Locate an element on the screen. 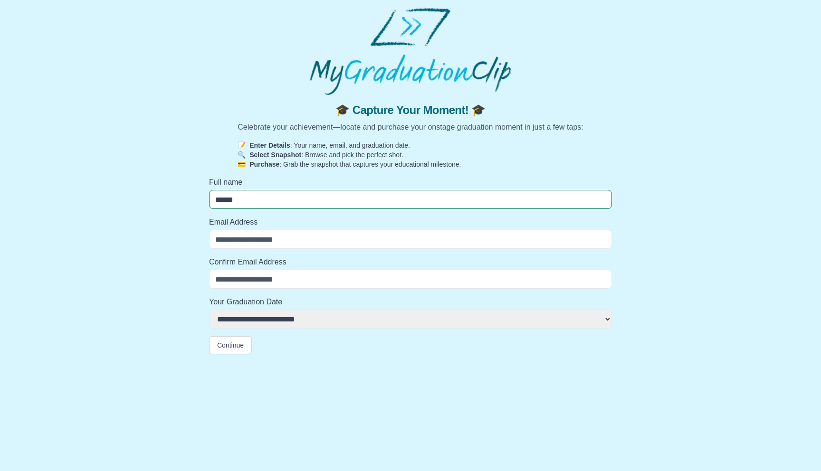 Image resolution: width=821 pixels, height=471 pixels. label: Your Graduation Date is located at coordinates (411, 302).